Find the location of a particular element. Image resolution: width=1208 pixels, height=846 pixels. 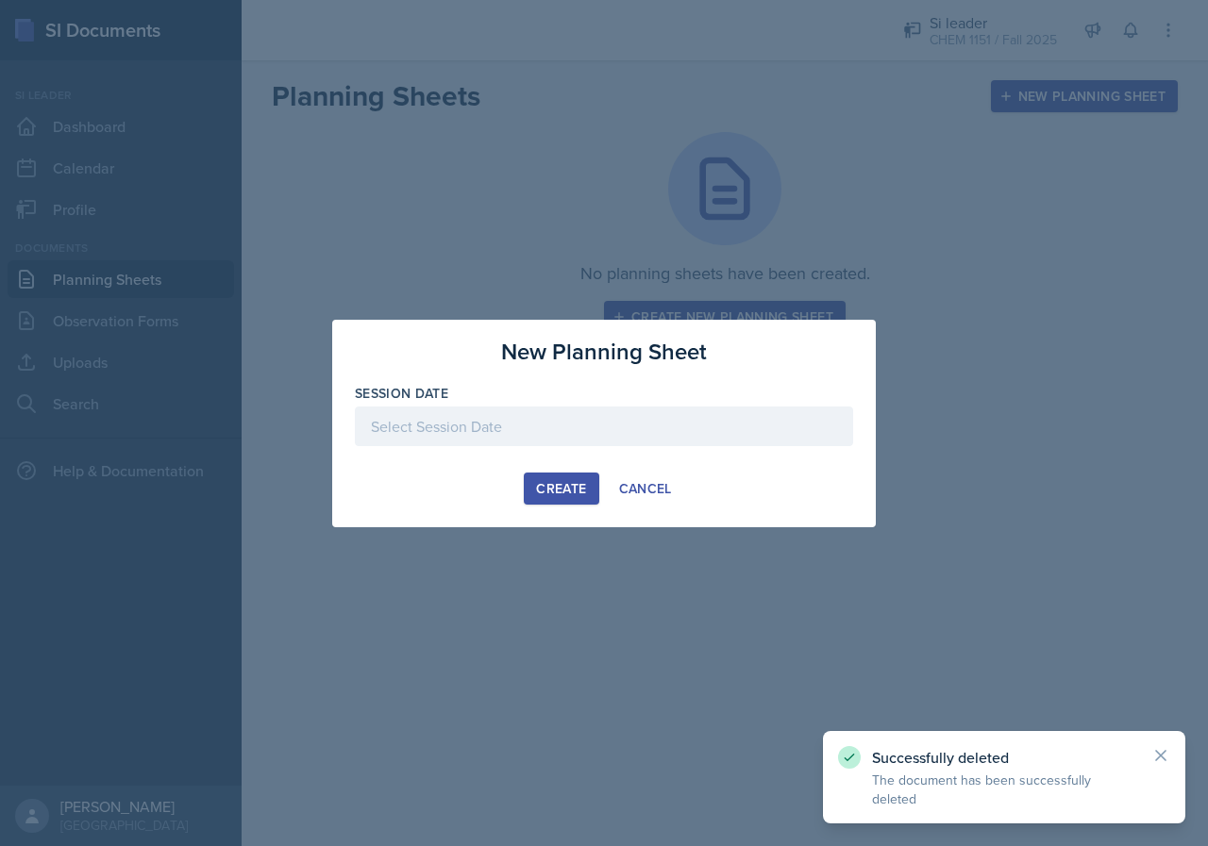

label: Session Date is located at coordinates (401, 393).